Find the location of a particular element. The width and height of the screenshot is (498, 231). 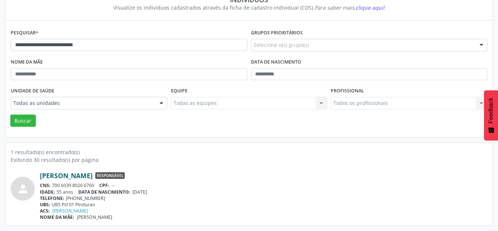

div: 1 resultado(s) encontrado(s) is located at coordinates (249, 152).